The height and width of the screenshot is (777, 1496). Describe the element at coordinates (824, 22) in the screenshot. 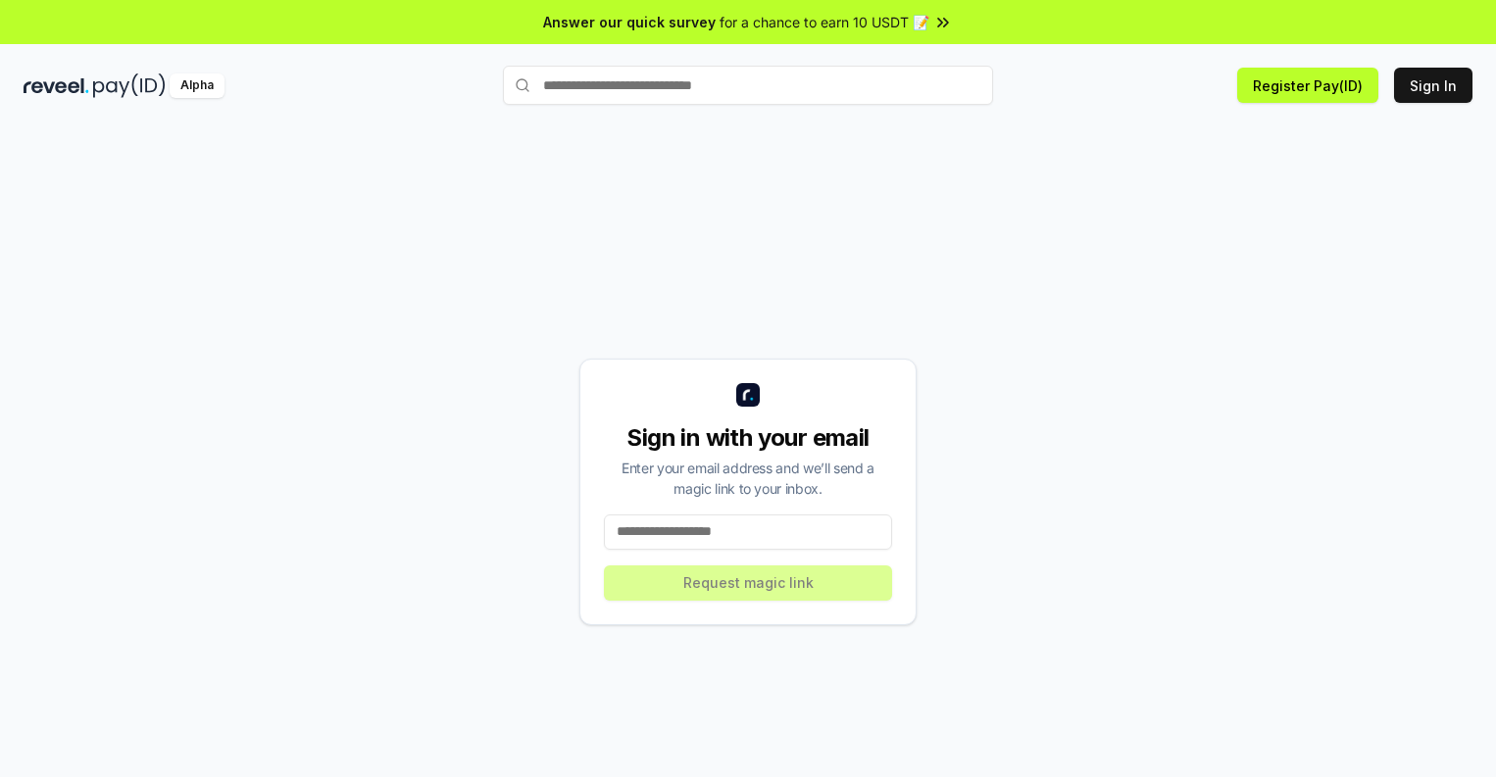

I see `span: for a chance to earn 10 USDT 📝` at that location.